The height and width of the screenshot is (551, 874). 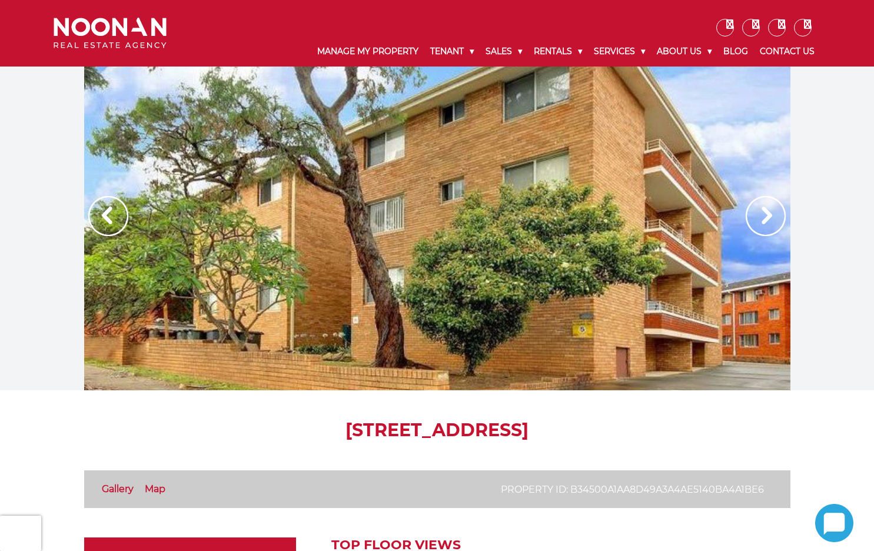 What do you see at coordinates (110, 33) in the screenshot?
I see `img: Noonan Real Estate Agency` at bounding box center [110, 33].